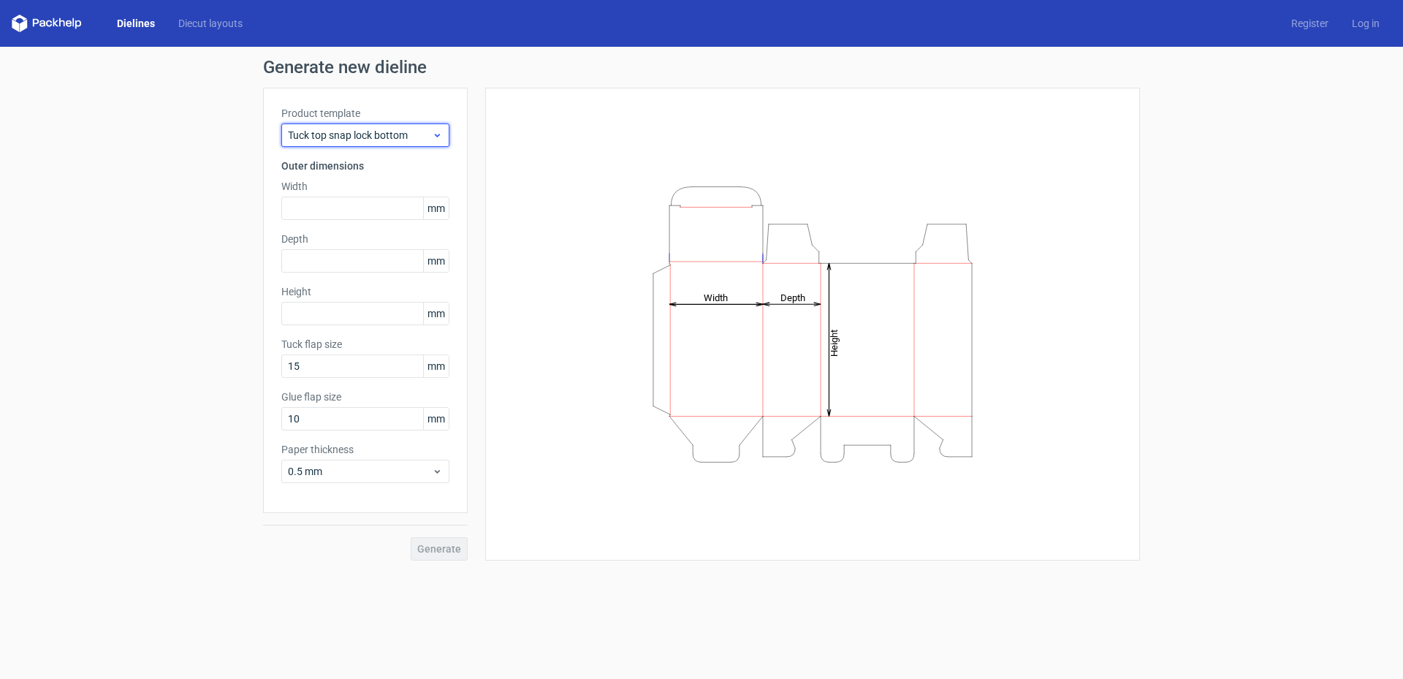 The image size is (1403, 679). What do you see at coordinates (210, 23) in the screenshot?
I see `a: Diecut layouts` at bounding box center [210, 23].